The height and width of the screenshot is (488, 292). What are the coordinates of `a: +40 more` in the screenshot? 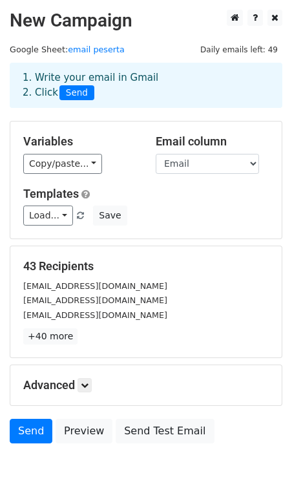 It's located at (50, 336).